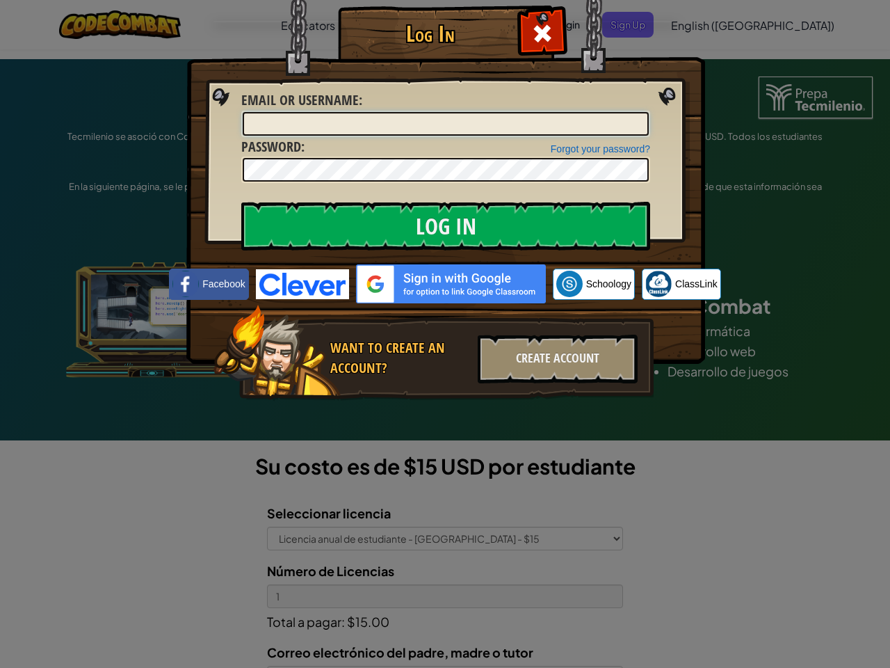 Image resolution: width=890 pixels, height=668 pixels. I want to click on a: Forgot your password?, so click(600, 149).